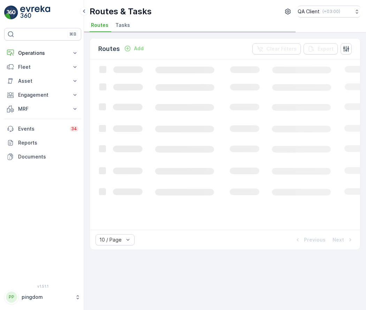 The width and height of the screenshot is (366, 310). Describe the element at coordinates (281, 49) in the screenshot. I see `p: Clear Filters` at that location.